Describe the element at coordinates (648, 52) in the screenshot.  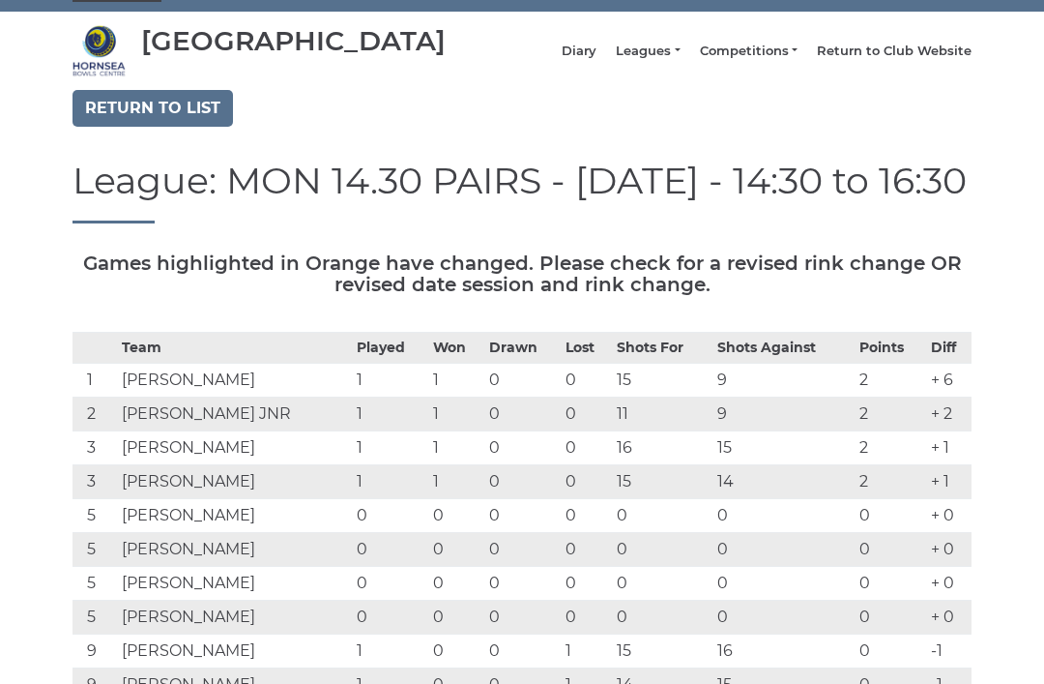
I see `a: Leagues` at that location.